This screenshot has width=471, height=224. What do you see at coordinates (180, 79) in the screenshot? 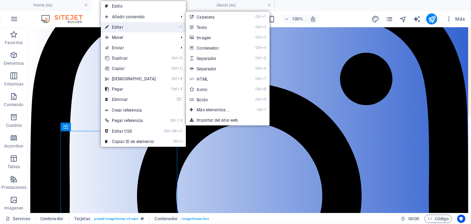
I see `i: X` at bounding box center [180, 79].